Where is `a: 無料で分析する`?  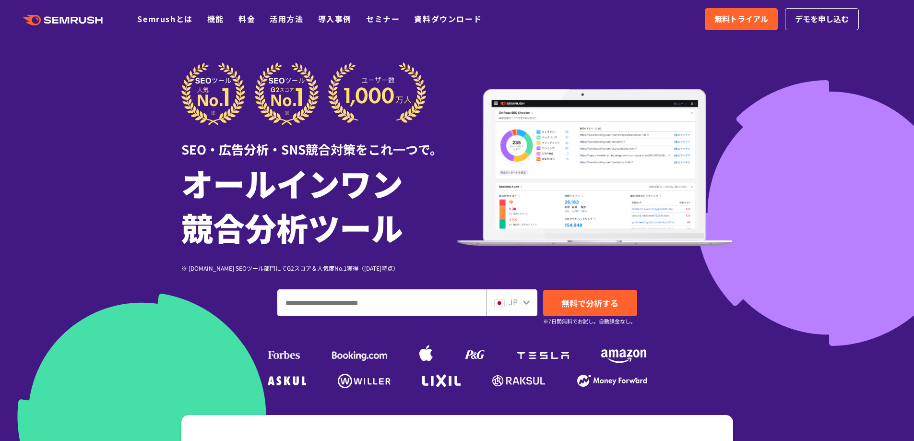
a: 無料で分析する is located at coordinates (590, 303).